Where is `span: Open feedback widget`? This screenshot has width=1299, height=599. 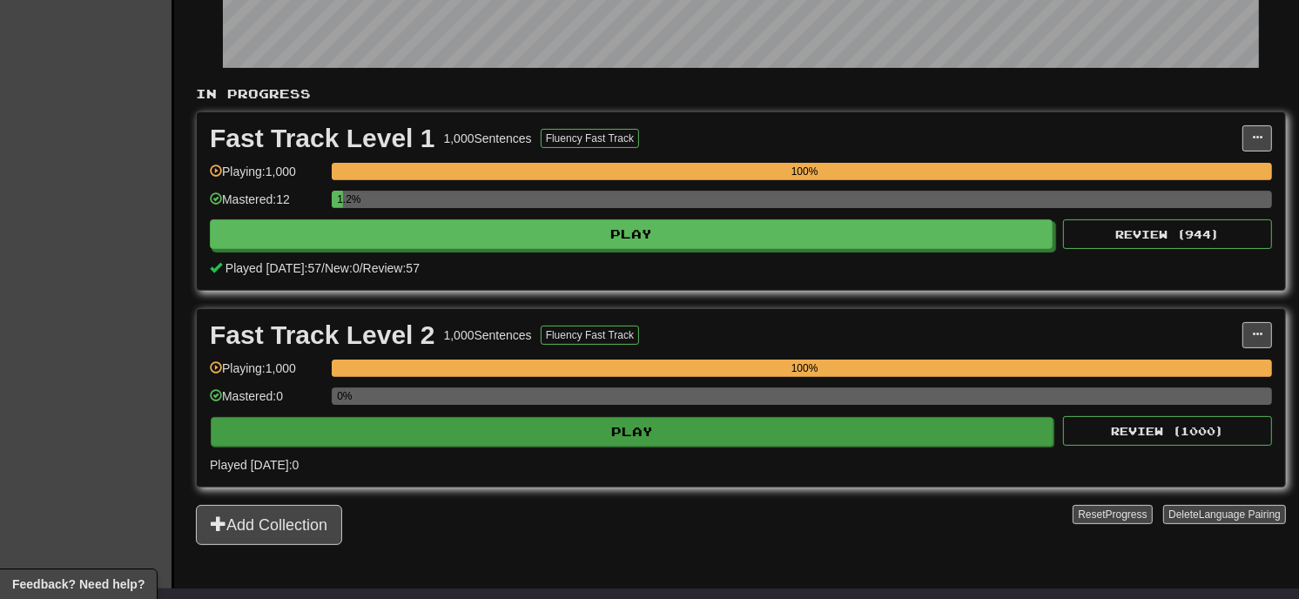 span: Open feedback widget is located at coordinates (78, 584).